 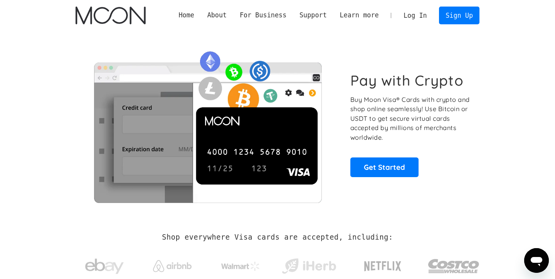 I want to click on a: Walmart, so click(x=241, y=264).